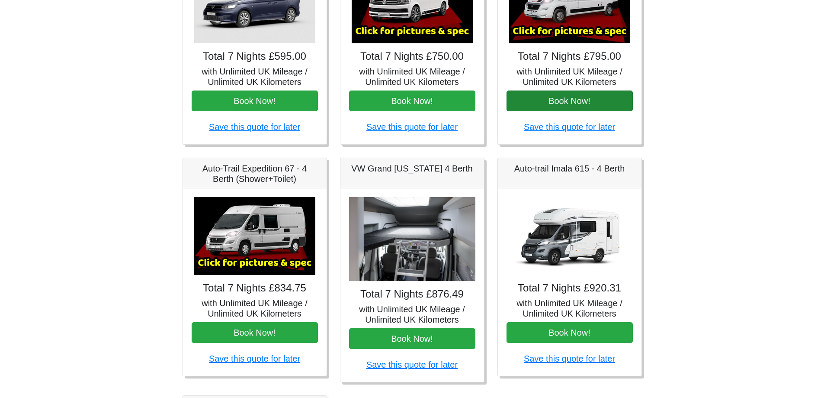  What do you see at coordinates (255, 56) in the screenshot?
I see `h4: Total 7 Nights £595.00` at bounding box center [255, 56].